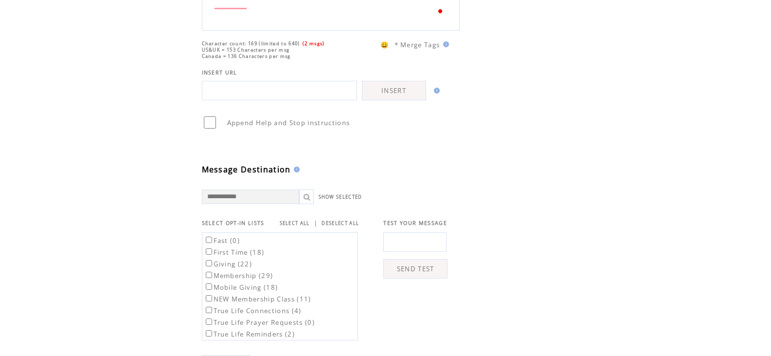  Describe the element at coordinates (209, 263) in the screenshot. I see `input: Giving (22)` at that location.